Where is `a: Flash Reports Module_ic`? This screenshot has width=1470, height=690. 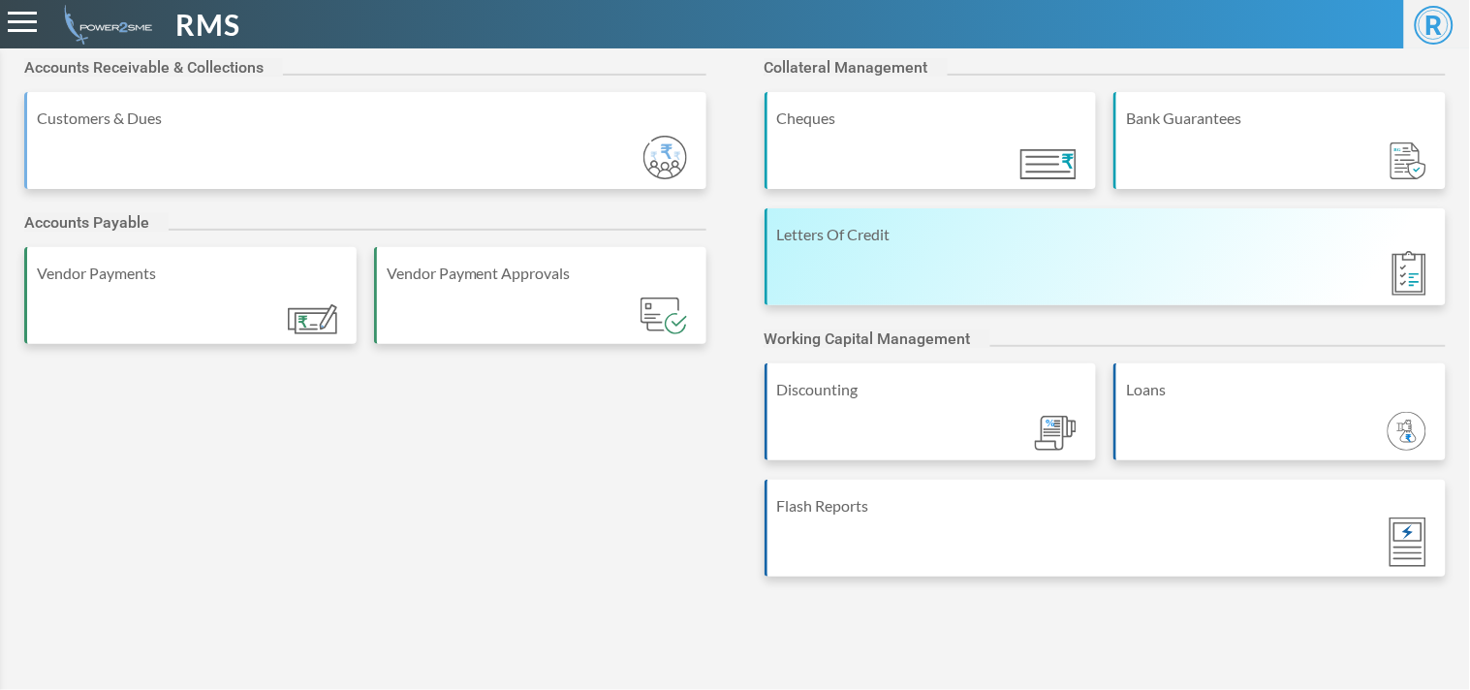
a: Flash Reports Module_ic is located at coordinates (1106, 538).